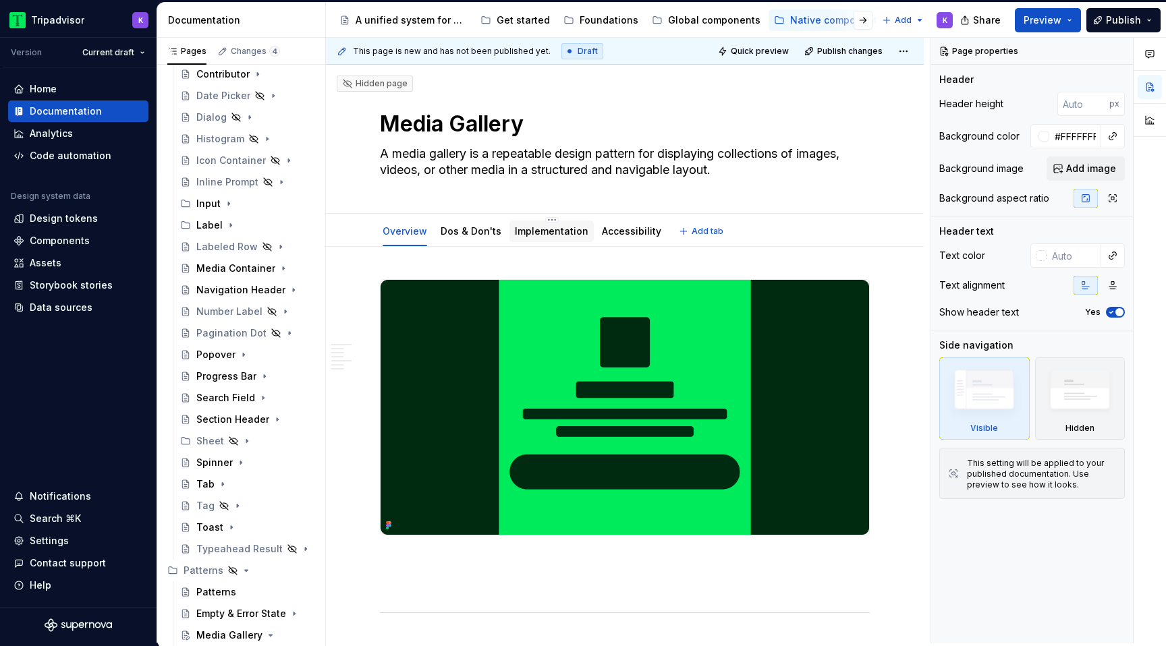  Describe the element at coordinates (231, 333) in the screenshot. I see `div: Pagination Dot` at that location.